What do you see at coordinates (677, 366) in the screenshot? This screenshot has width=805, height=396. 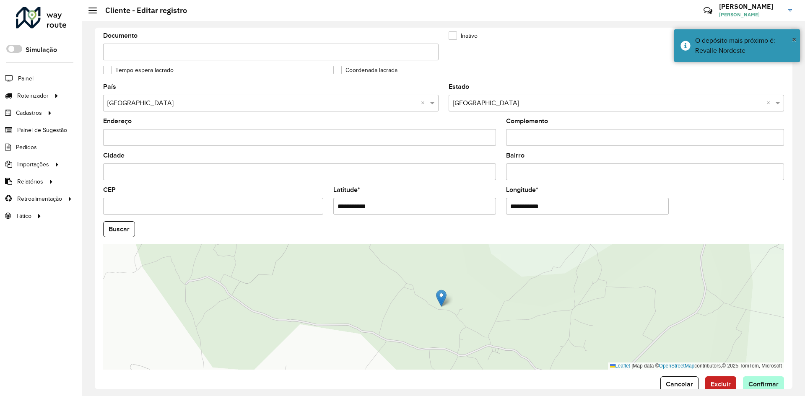 I see `a: OpenStreetMap` at bounding box center [677, 366].